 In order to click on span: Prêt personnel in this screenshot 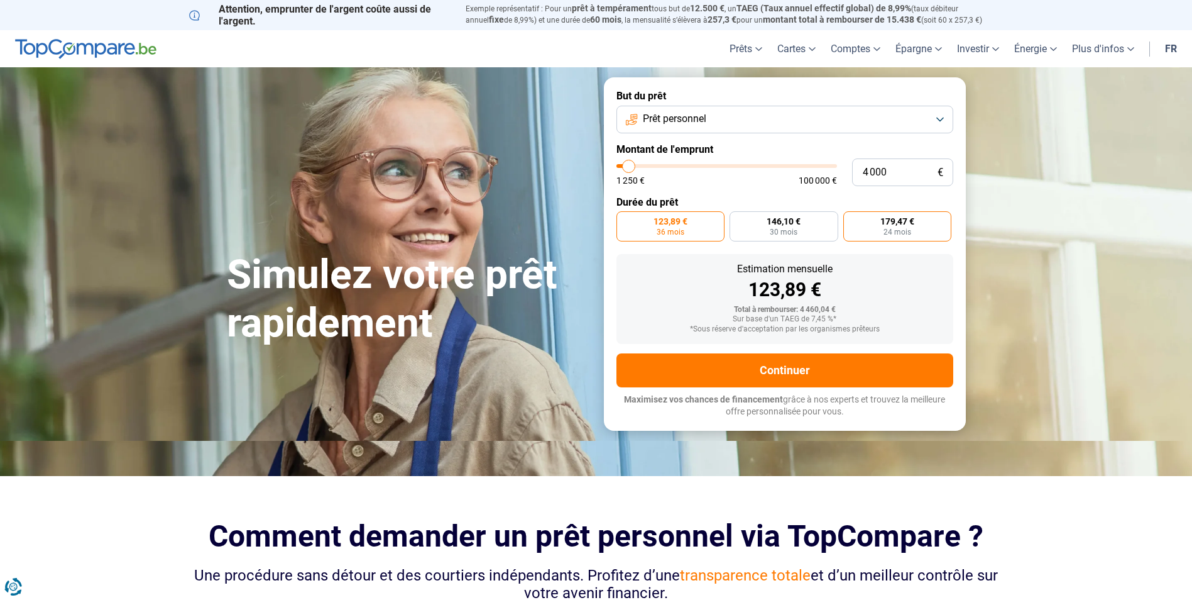, I will do `click(674, 119)`.